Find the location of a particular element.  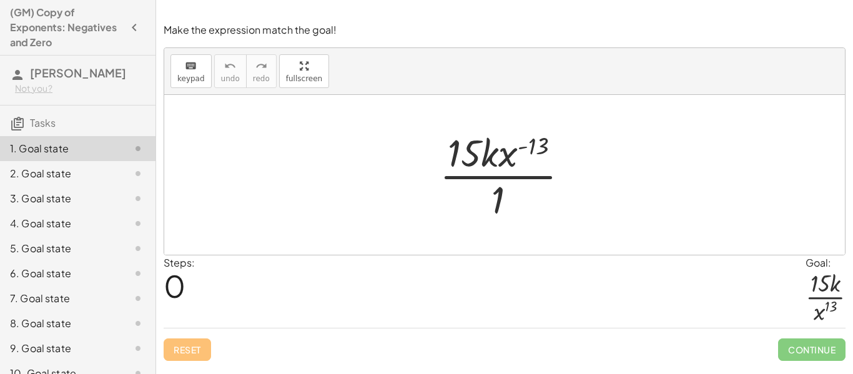

div: 3. Goal state is located at coordinates (60, 199).